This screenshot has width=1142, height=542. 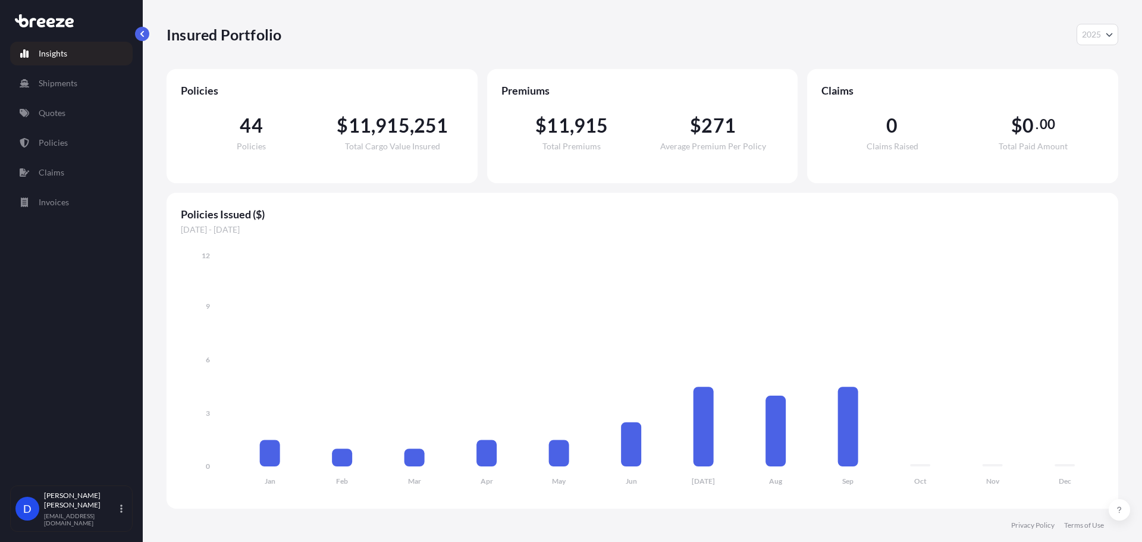 What do you see at coordinates (52, 113) in the screenshot?
I see `p: Quotes` at bounding box center [52, 113].